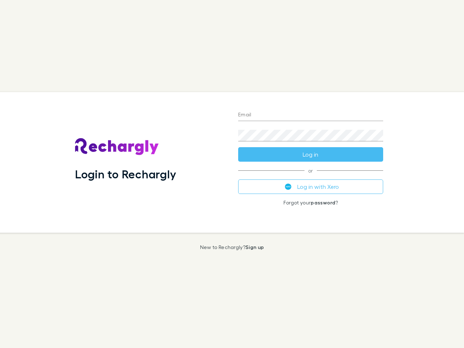 The image size is (464, 348). What do you see at coordinates (311, 155) in the screenshot?
I see `button: Log in` at bounding box center [311, 155].